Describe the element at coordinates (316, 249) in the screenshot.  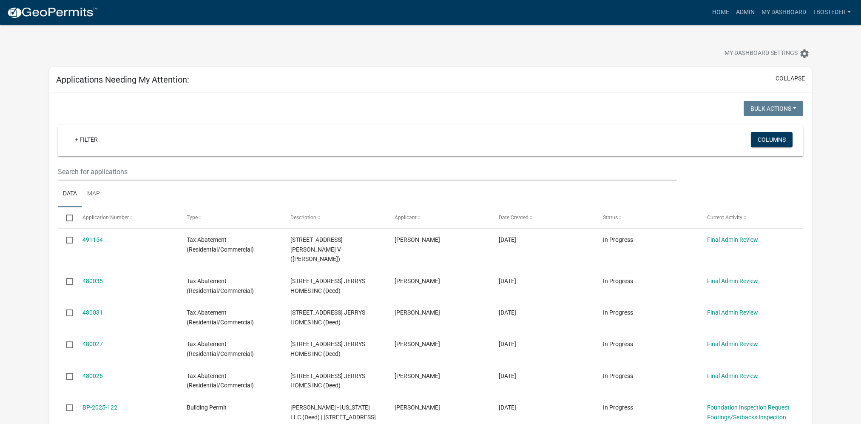
I see `span: 2316 N 8TH ST HOCH, DOUGLAS W/MARTHA V (Deed)` at that location.